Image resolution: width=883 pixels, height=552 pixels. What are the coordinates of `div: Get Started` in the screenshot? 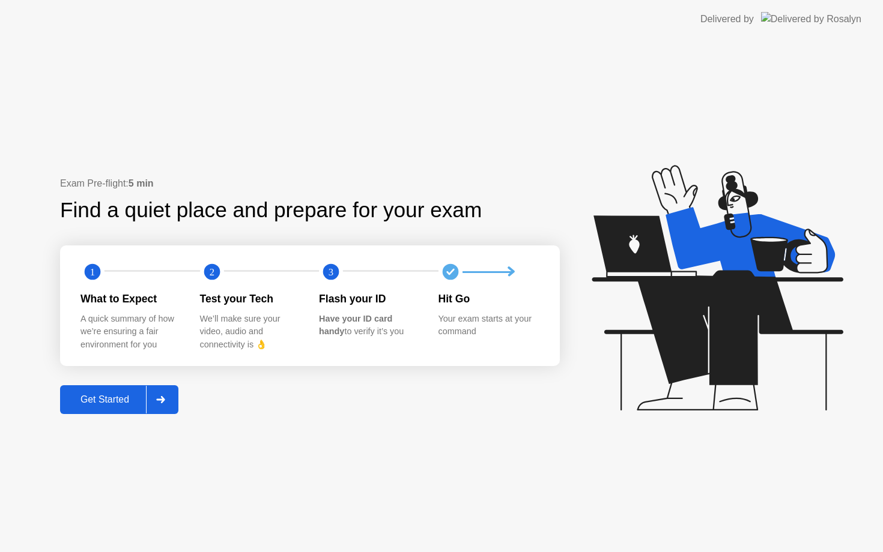 It's located at (104, 400).